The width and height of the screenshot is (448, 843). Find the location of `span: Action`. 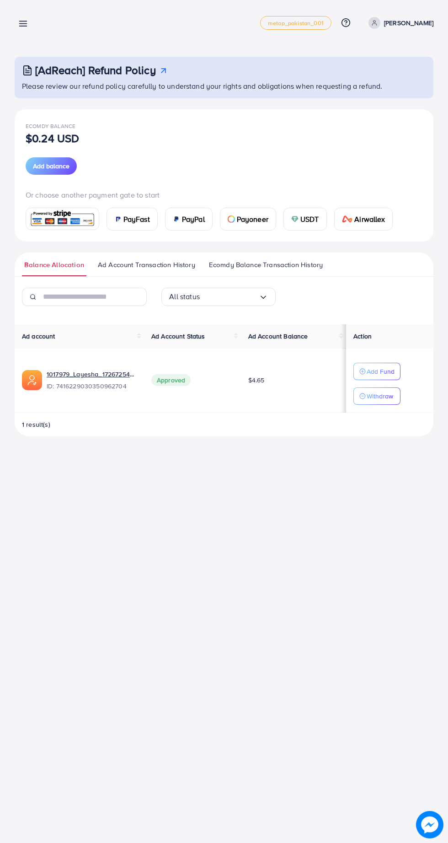

span: Action is located at coordinates (363, 336).